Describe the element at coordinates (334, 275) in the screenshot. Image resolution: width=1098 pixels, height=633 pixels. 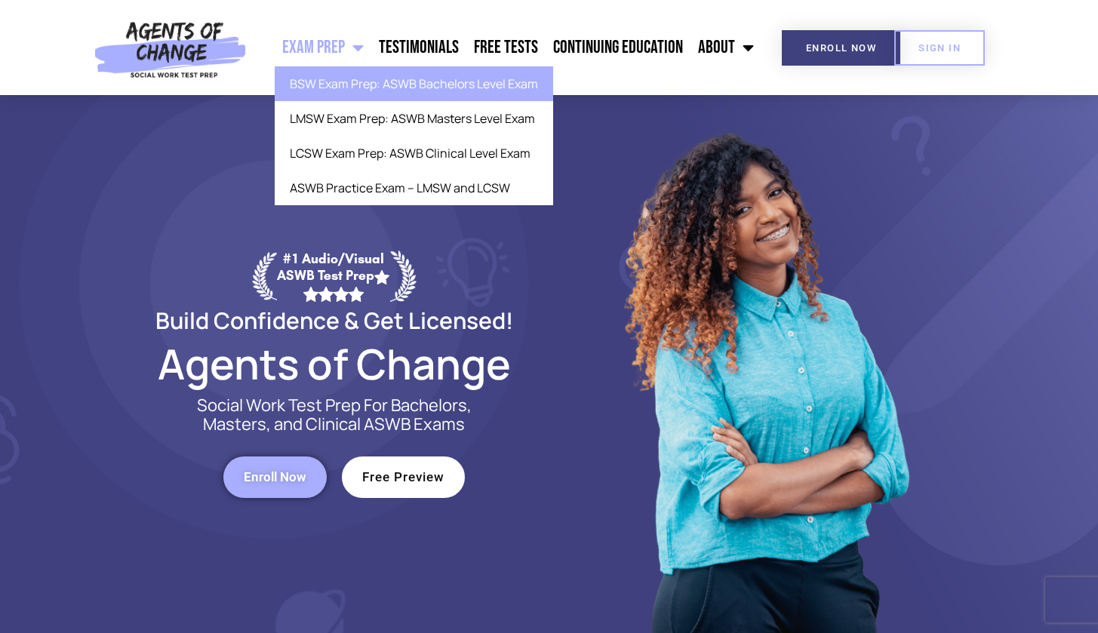
I see `div: #1 Audio/Visual ASWB Test Prep` at that location.